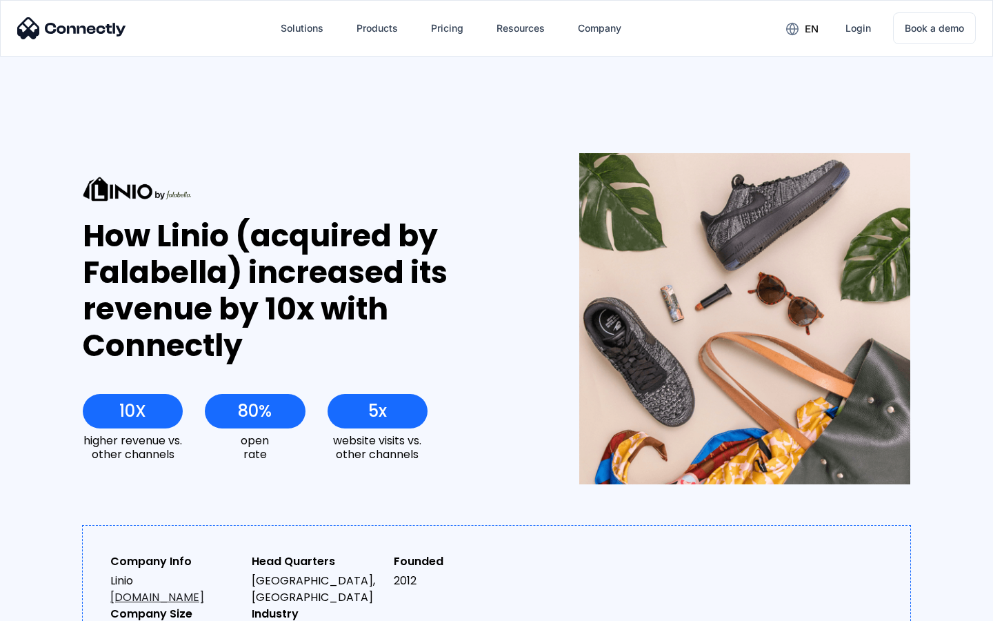 This screenshot has height=621, width=993. I want to click on div: Head Quarters, so click(317, 561).